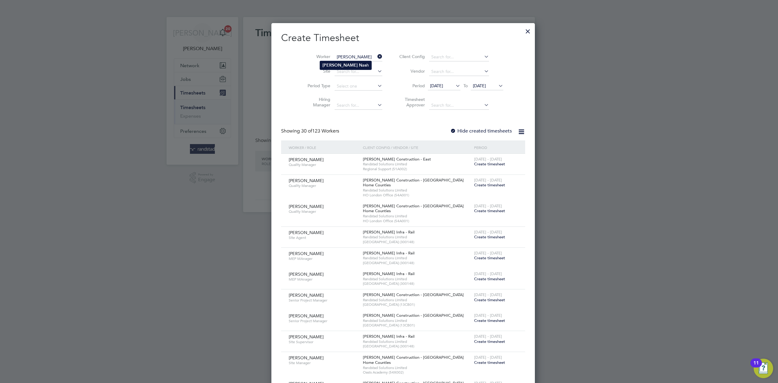 The image size is (778, 383). What do you see at coordinates (307, 131) in the screenshot?
I see `span: 30 of` at bounding box center [307, 131].